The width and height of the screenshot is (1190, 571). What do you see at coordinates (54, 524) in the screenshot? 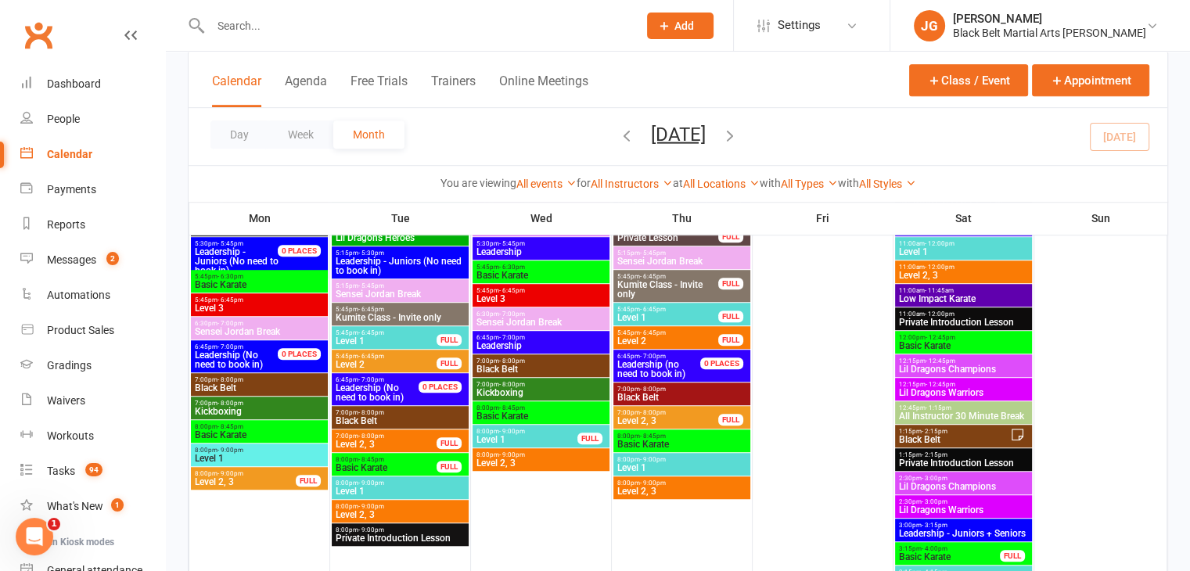
I see `span: 1` at bounding box center [54, 524].